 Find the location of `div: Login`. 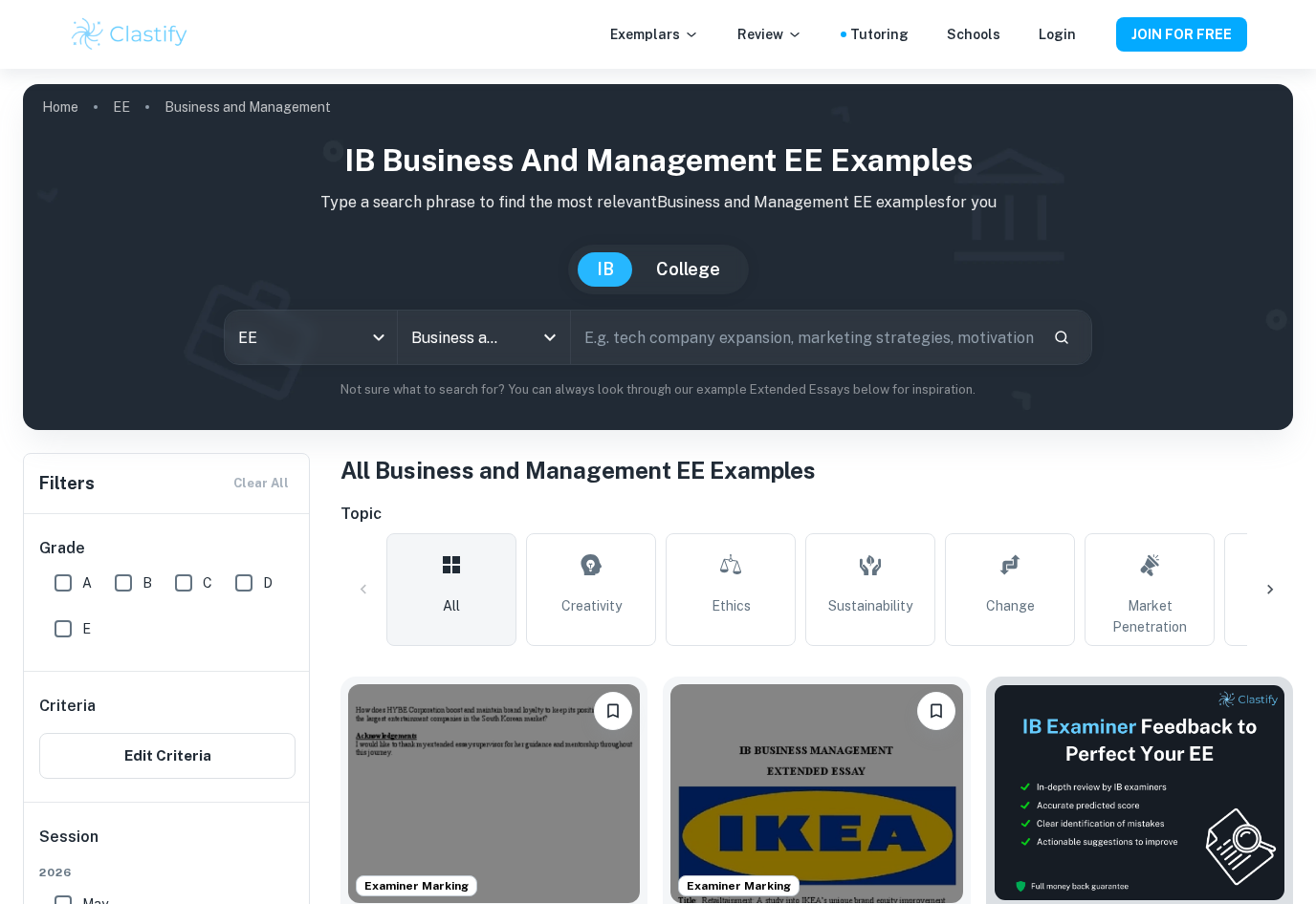

div: Login is located at coordinates (1057, 34).